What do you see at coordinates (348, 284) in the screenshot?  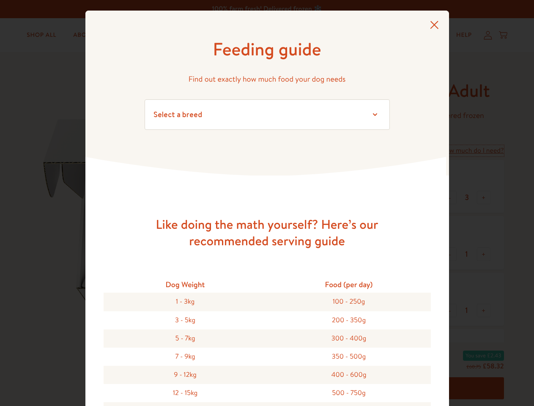 I see `div: Food (per day)` at bounding box center [348, 284].